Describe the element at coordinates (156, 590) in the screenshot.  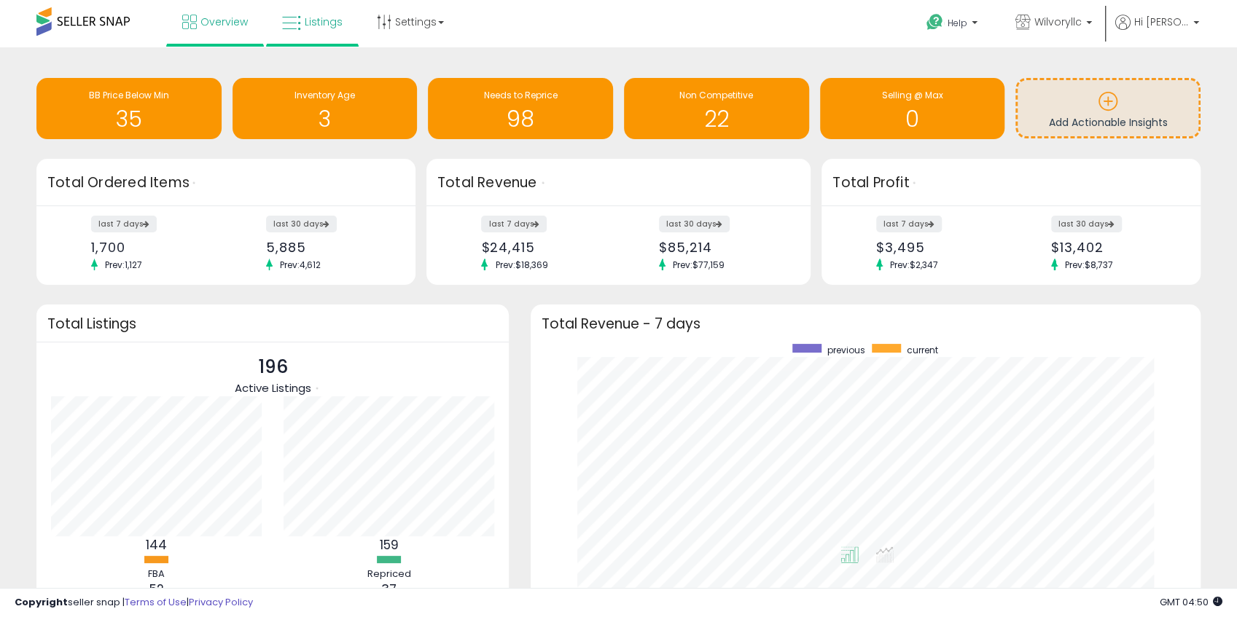
I see `b: 52` at that location.